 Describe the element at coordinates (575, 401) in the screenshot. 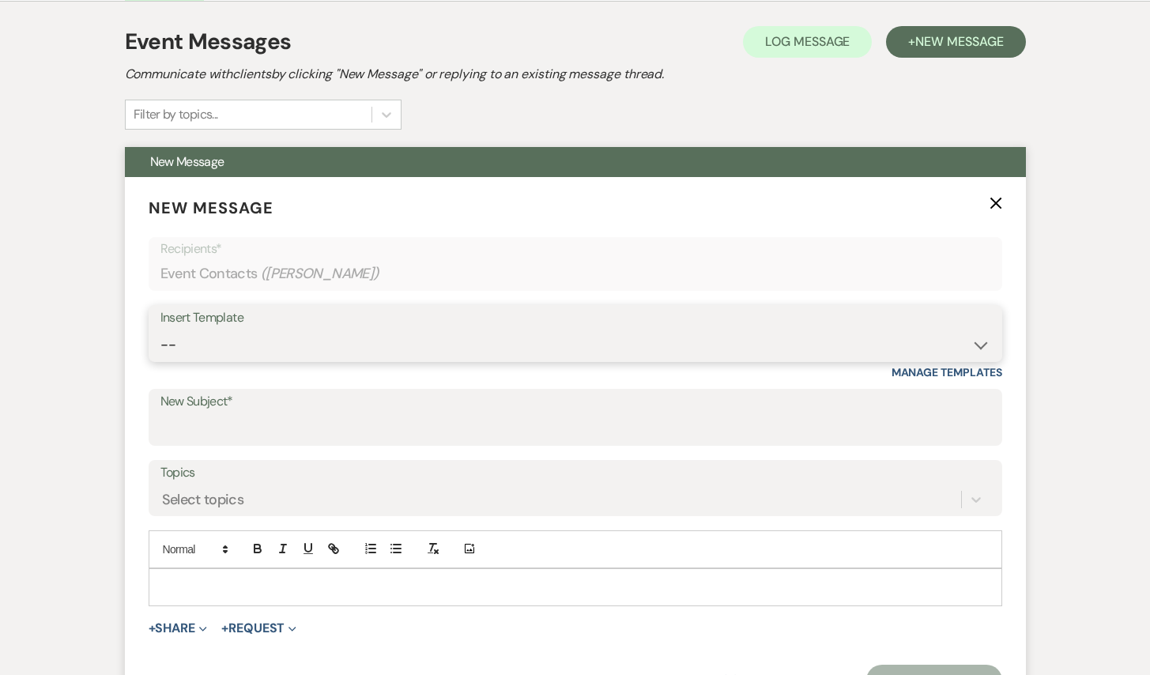

I see `label: New Subject*` at that location.